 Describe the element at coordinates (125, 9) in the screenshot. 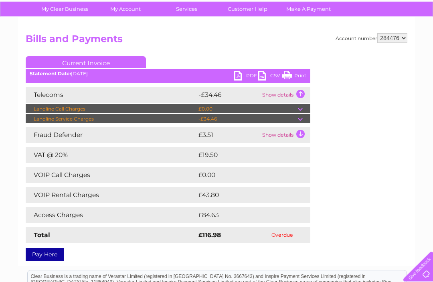

I see `a: My Account` at that location.